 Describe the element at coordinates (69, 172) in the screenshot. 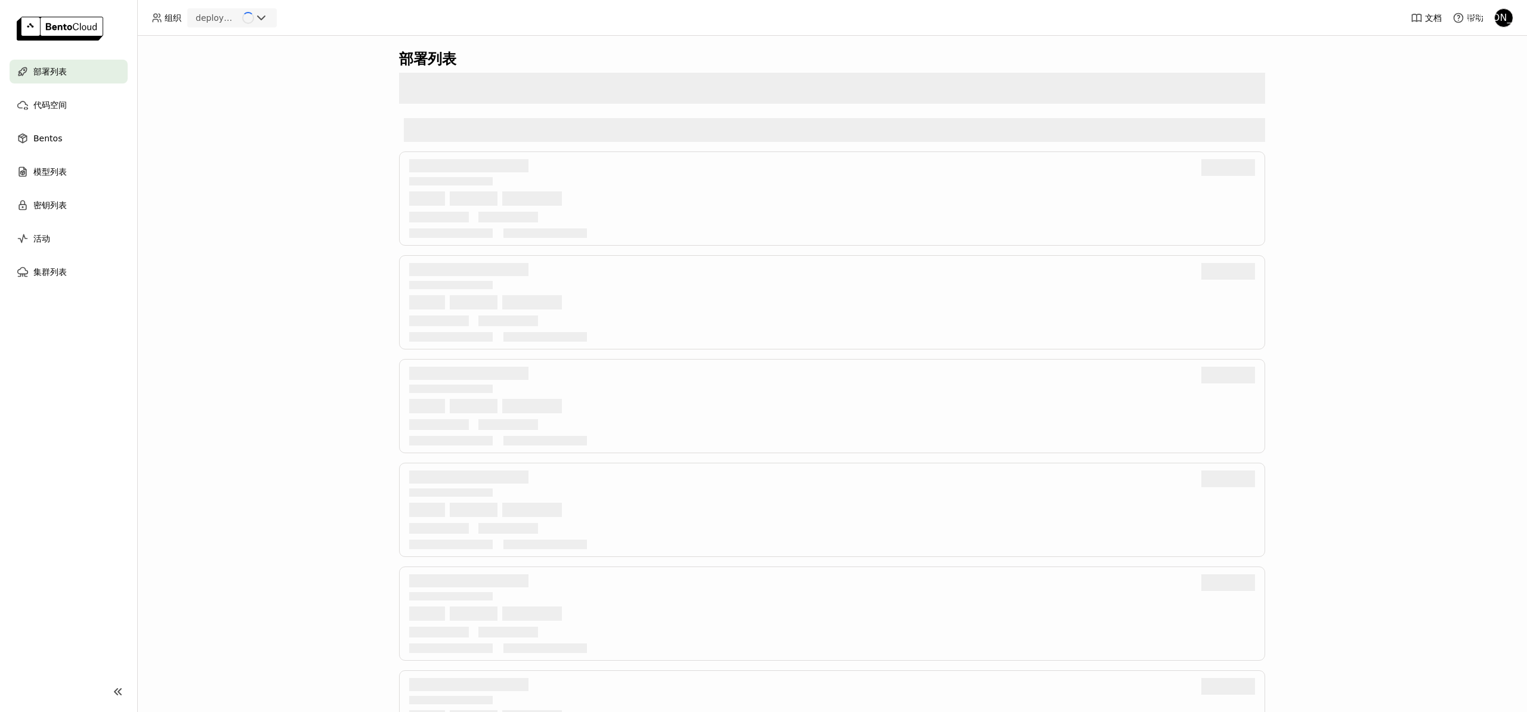

I see `a: 模型列表` at that location.